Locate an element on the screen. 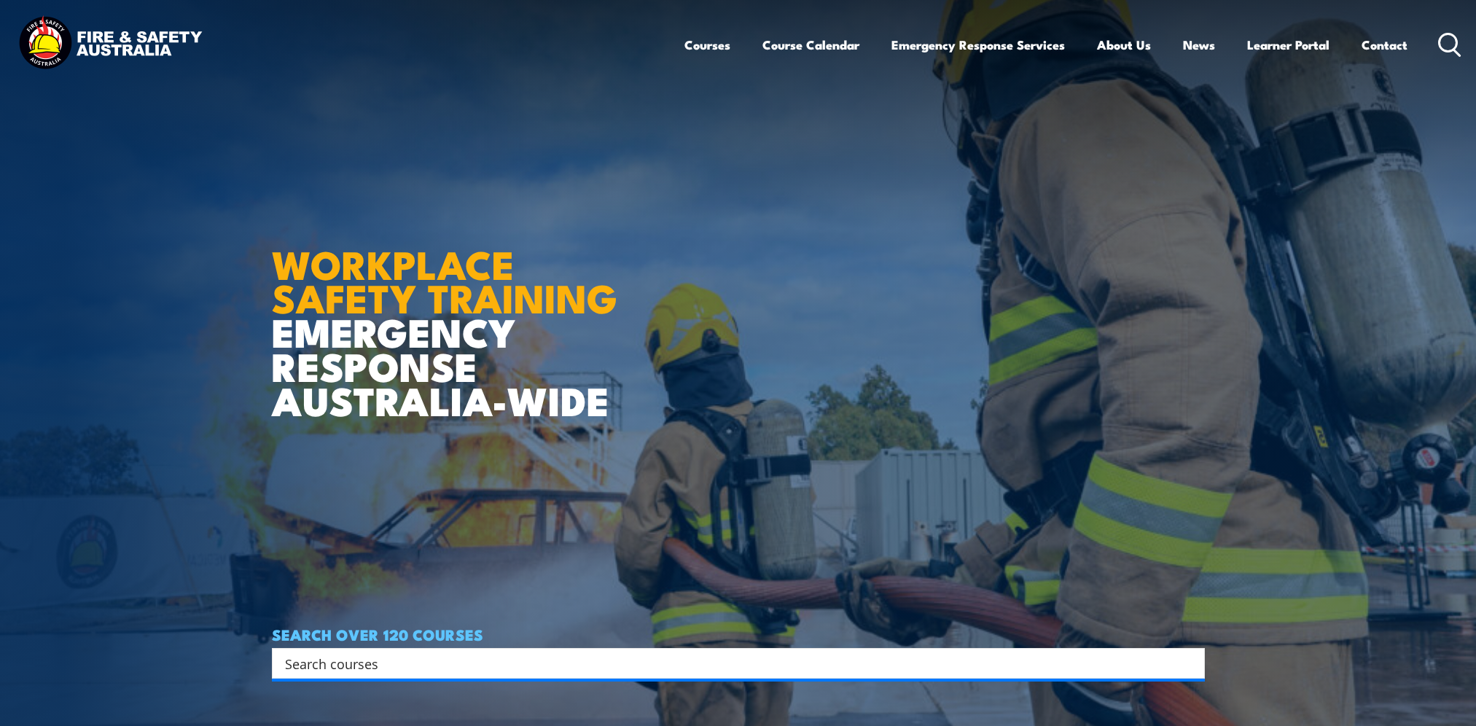 This screenshot has width=1476, height=726. strong: WORKPLACE SAFETY TRAINING is located at coordinates (445, 280).